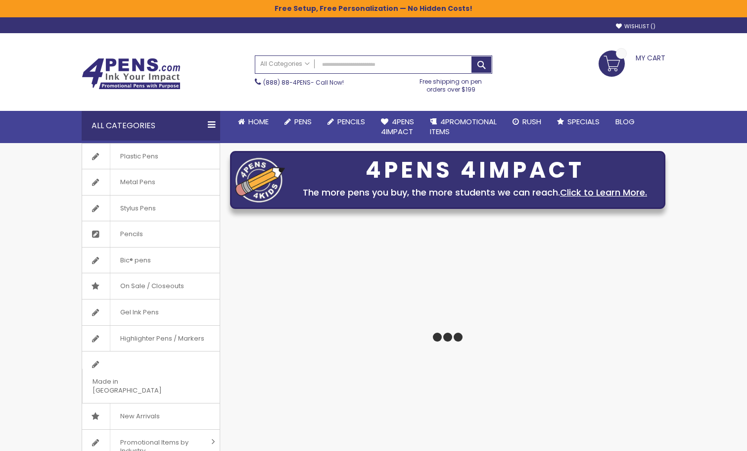 The image size is (747, 451). What do you see at coordinates (625, 121) in the screenshot?
I see `span: Blog` at bounding box center [625, 121].